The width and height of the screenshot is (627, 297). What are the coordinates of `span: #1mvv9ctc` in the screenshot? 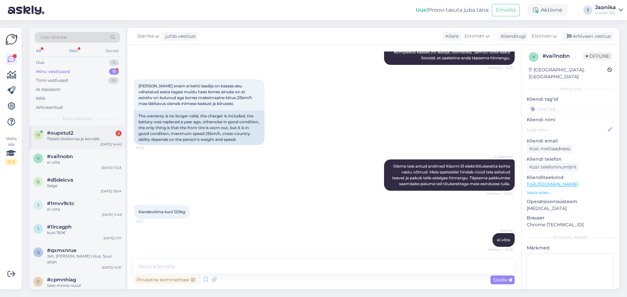 It's located at (61, 204).